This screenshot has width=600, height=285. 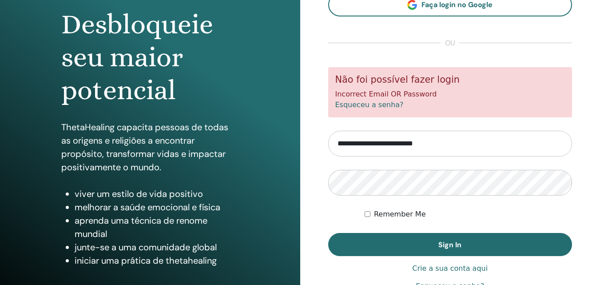 What do you see at coordinates (450, 244) in the screenshot?
I see `span: Sign In` at bounding box center [450, 244].